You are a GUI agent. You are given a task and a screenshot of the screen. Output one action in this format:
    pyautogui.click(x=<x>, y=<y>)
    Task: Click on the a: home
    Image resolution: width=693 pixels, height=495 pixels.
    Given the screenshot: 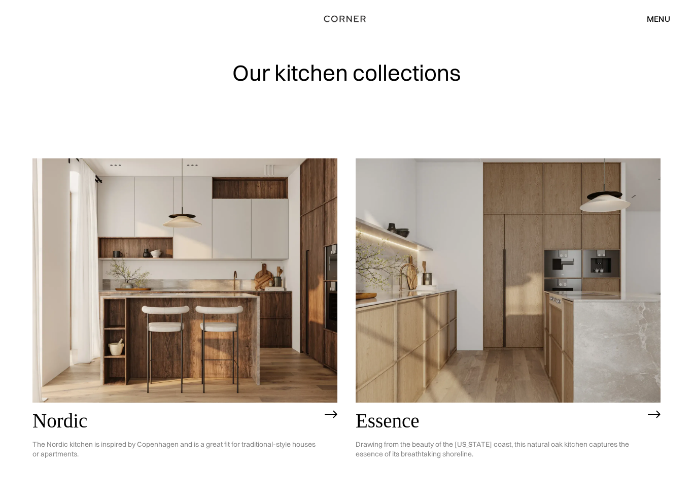 What is the action you would take?
    pyautogui.click(x=347, y=19)
    